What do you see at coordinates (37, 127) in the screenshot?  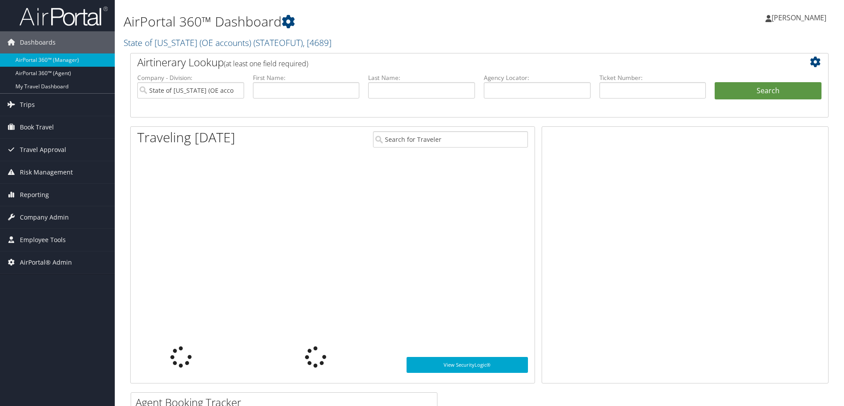 I see `span: Book Travel` at bounding box center [37, 127].